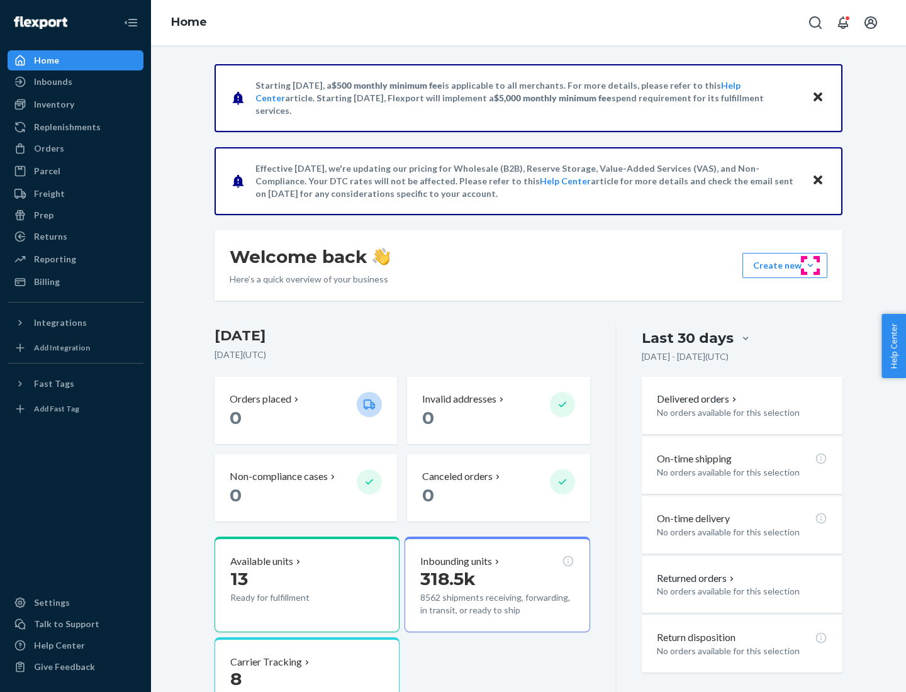 This screenshot has width=906, height=692. I want to click on span: $500 monthly minimum fee, so click(387, 85).